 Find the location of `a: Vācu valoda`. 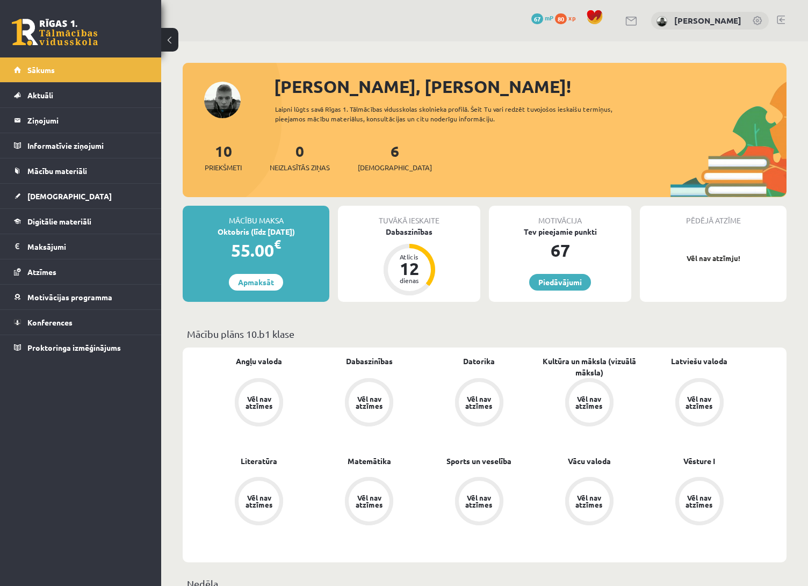

a: Vācu valoda is located at coordinates (590, 461).